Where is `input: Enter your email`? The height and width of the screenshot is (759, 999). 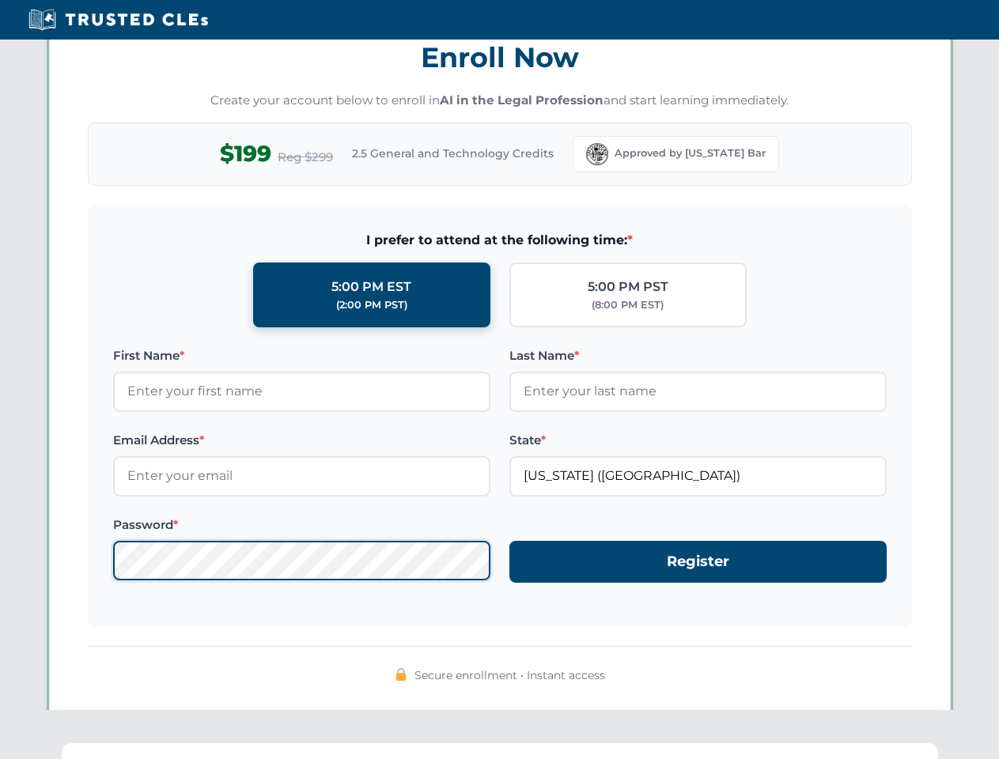
input: Enter your email is located at coordinates (301, 476).